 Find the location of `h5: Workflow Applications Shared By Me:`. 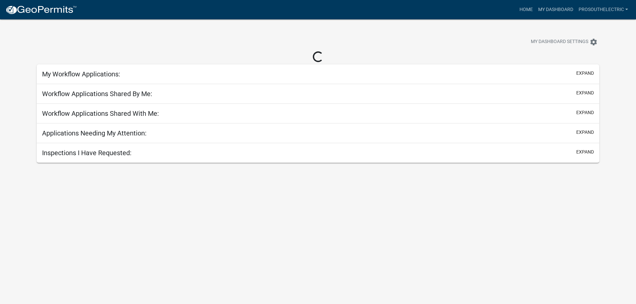

h5: Workflow Applications Shared By Me: is located at coordinates (97, 94).